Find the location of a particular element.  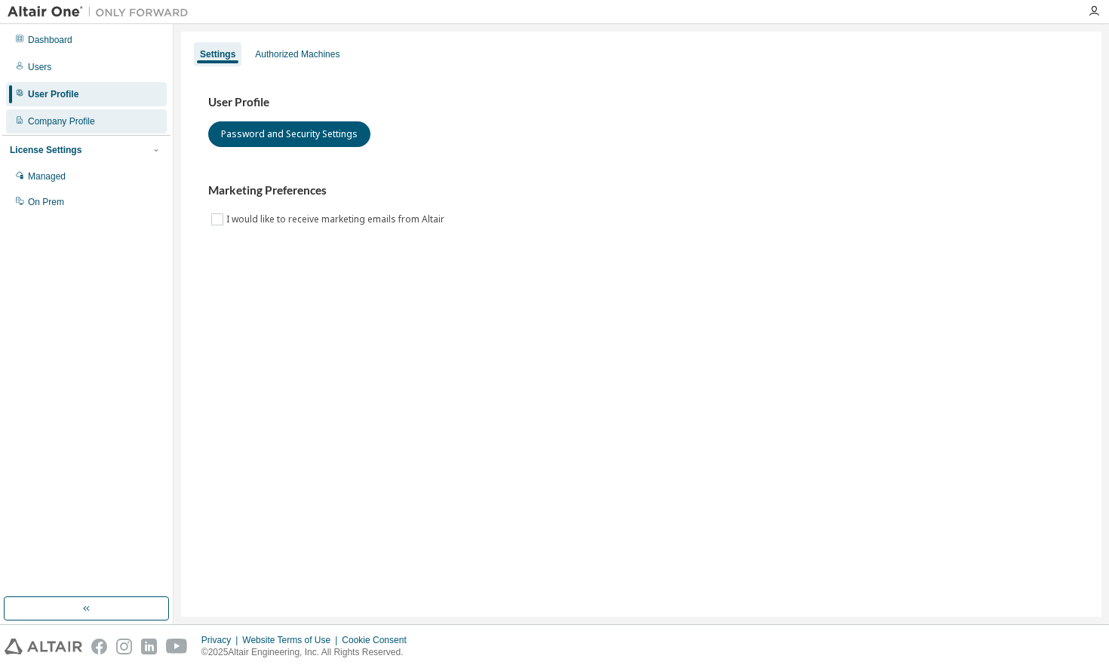

img: linkedin.svg is located at coordinates (149, 646).